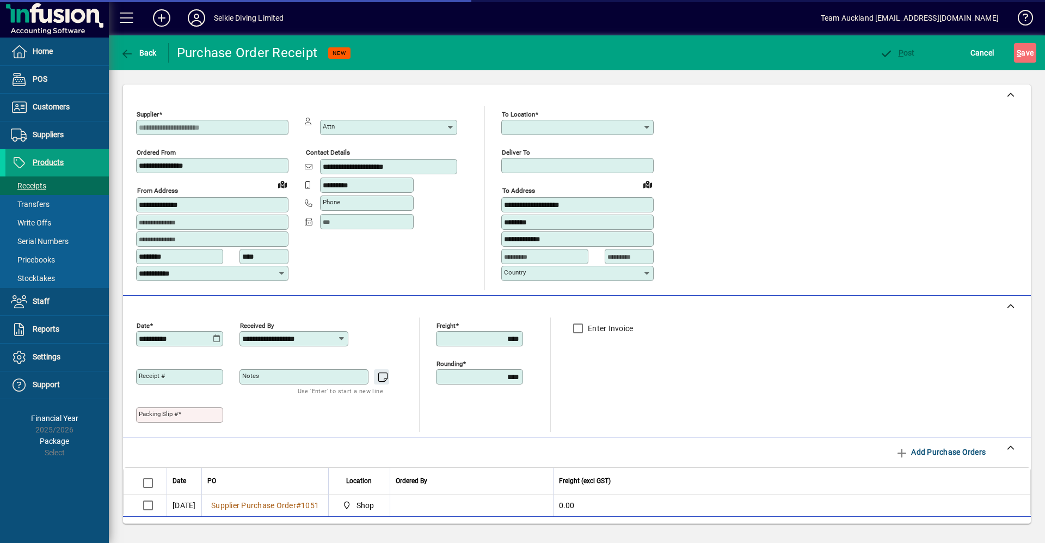 The width and height of the screenshot is (1045, 543). What do you see at coordinates (982, 53) in the screenshot?
I see `button: Cancel` at bounding box center [982, 53].